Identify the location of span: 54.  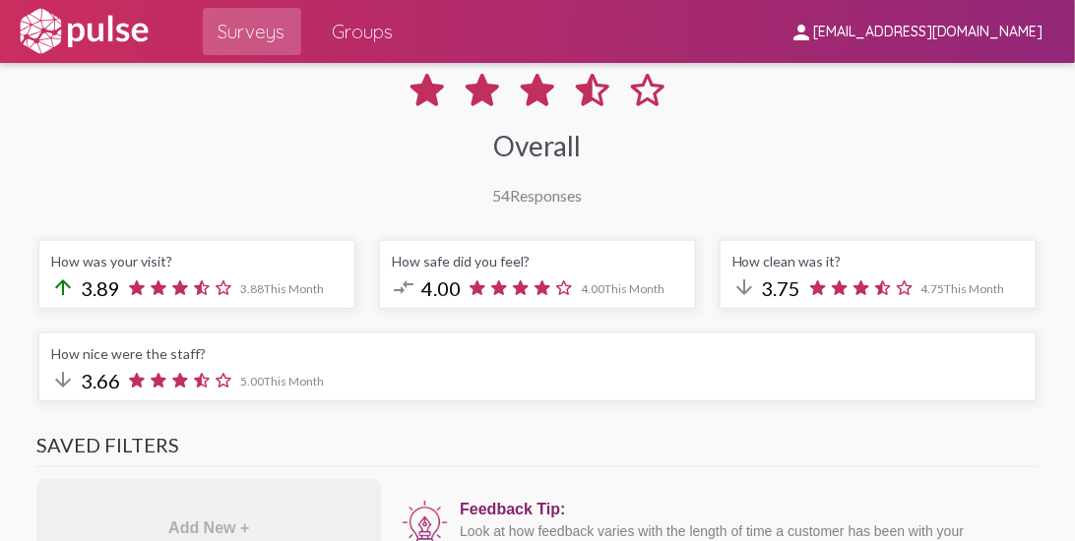
(502, 195).